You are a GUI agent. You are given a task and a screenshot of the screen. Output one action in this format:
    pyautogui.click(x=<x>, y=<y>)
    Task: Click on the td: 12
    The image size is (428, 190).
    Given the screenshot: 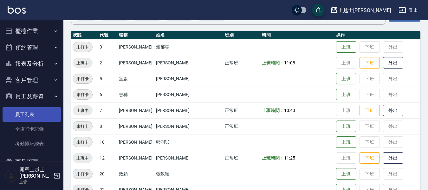 What is the action you would take?
    pyautogui.click(x=107, y=158)
    